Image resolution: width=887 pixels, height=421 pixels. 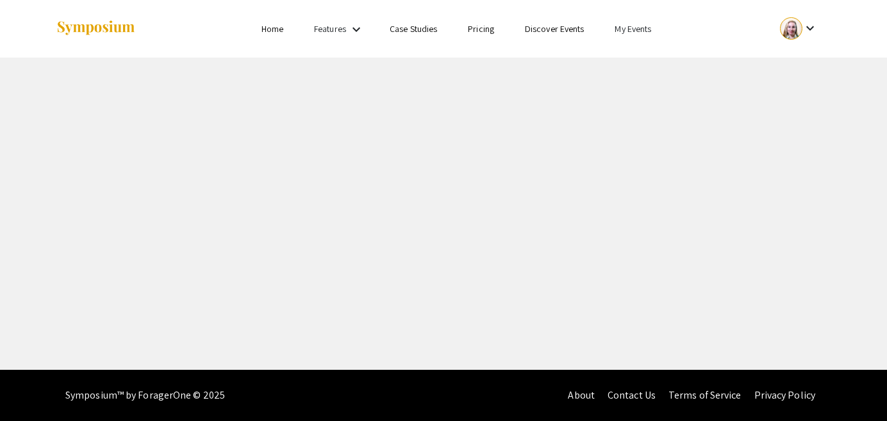 What do you see at coordinates (632, 29) in the screenshot?
I see `a: My Events` at bounding box center [632, 29].